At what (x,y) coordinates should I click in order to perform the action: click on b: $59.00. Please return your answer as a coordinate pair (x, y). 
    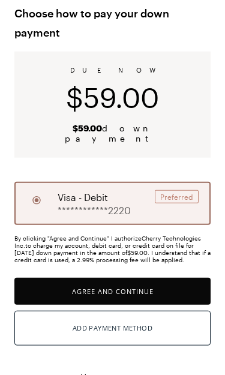
    Looking at the image, I should click on (87, 128).